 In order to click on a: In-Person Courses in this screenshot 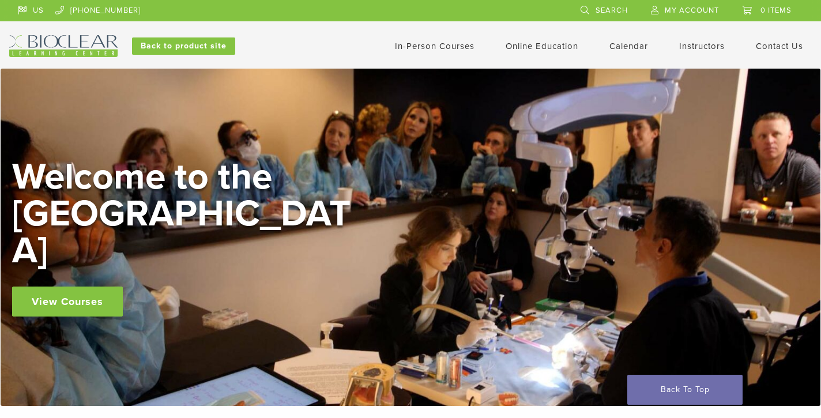, I will do `click(435, 46)`.